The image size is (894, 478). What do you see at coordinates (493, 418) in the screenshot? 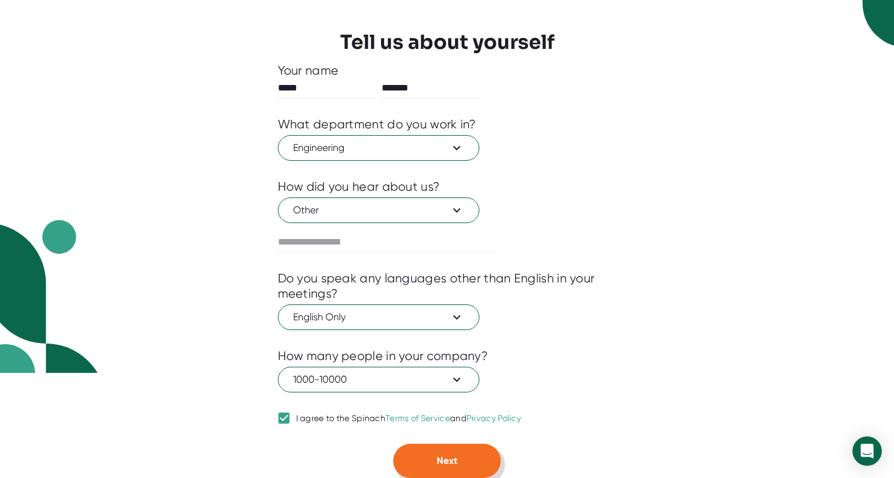
I see `a: Privacy Policy` at bounding box center [493, 418].